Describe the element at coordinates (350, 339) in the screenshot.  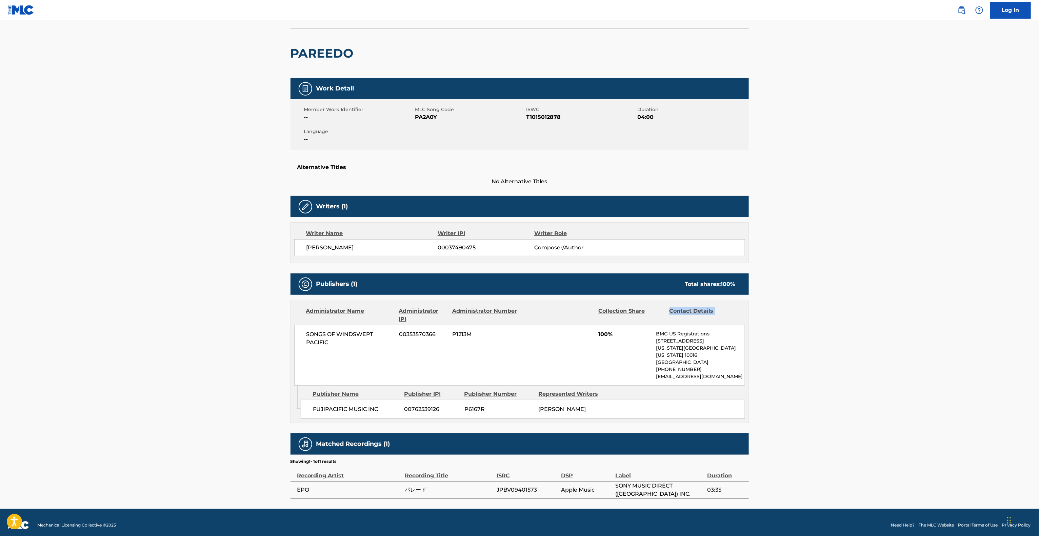
I see `span: SONGS OF WINDSWEPT PACIFIC` at that location.